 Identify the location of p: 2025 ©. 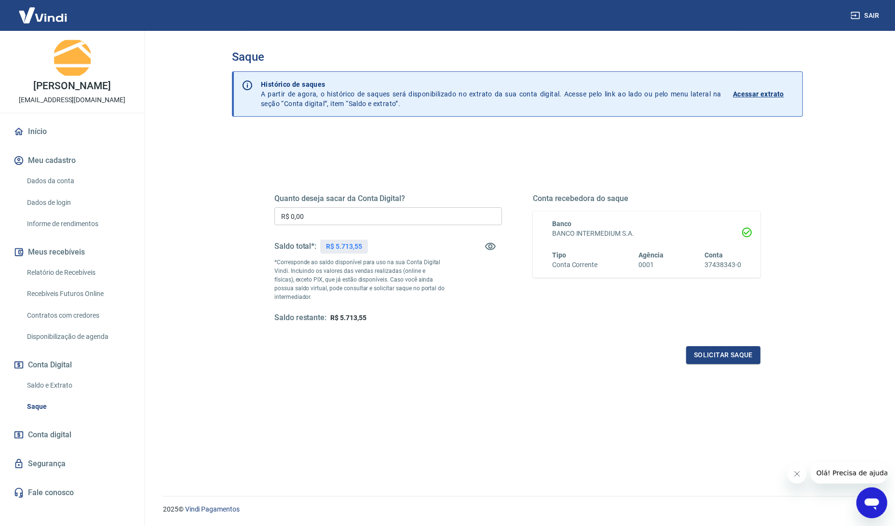
(518, 509).